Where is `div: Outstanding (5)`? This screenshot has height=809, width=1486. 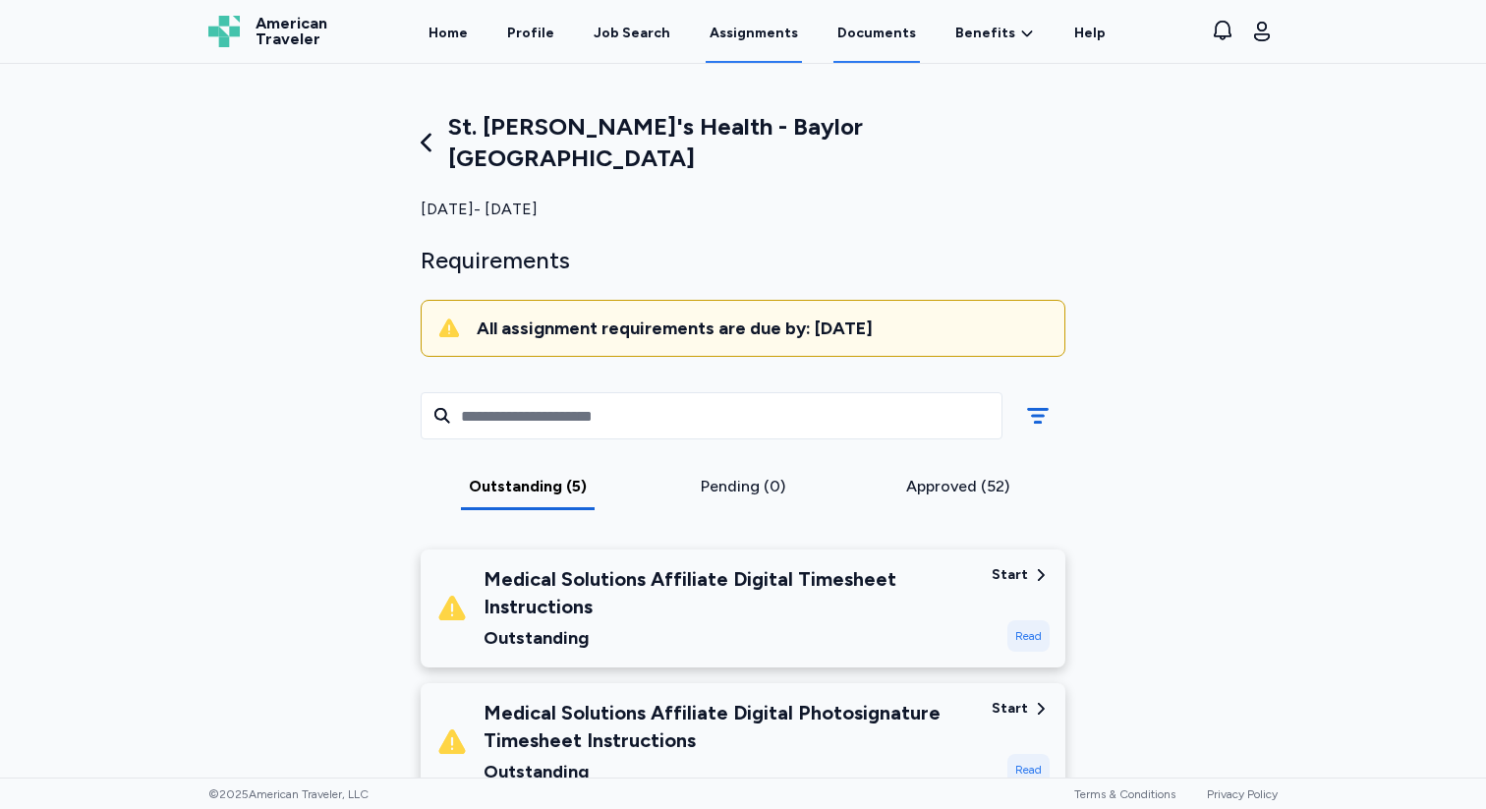 div: Outstanding (5) is located at coordinates (528, 486).